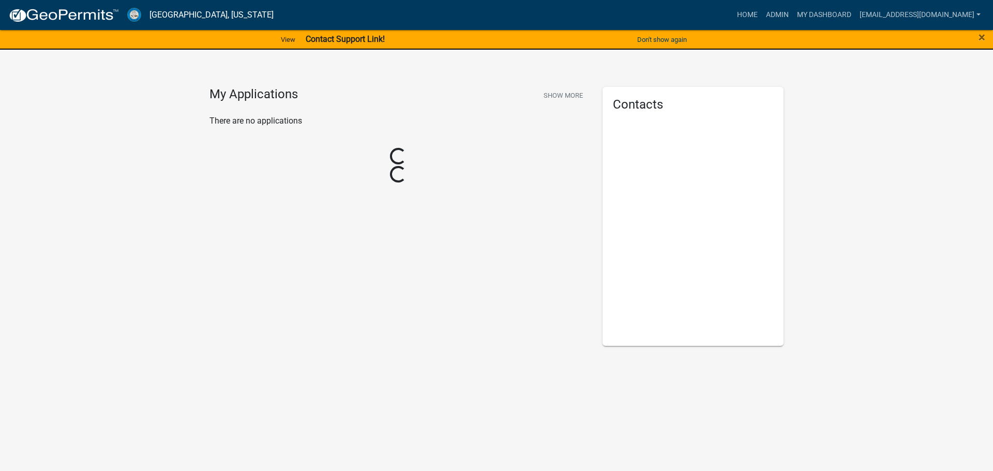  Describe the element at coordinates (253, 95) in the screenshot. I see `h4: My Applications` at that location.